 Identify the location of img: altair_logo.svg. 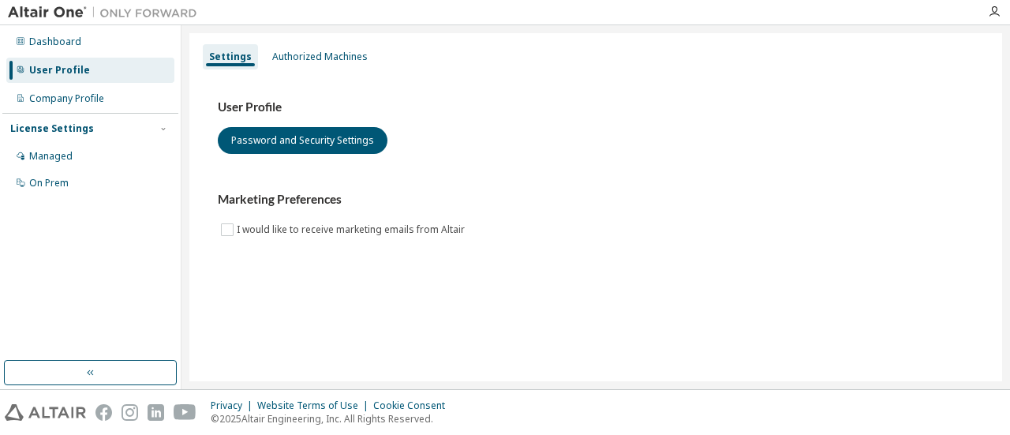
(45, 412).